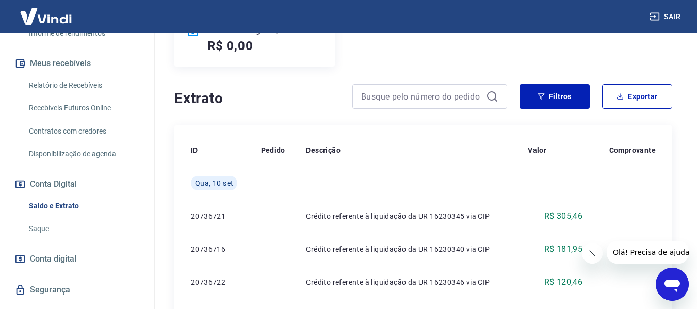  What do you see at coordinates (666, 17) in the screenshot?
I see `button: Sair` at bounding box center [666, 17].